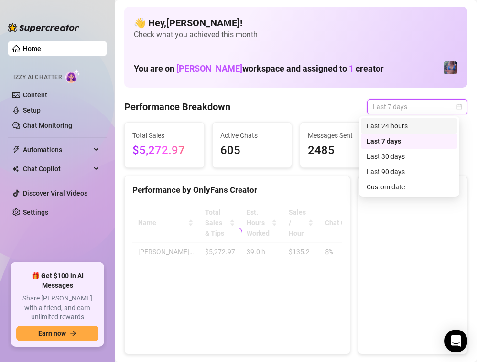  What do you see at coordinates (252, 151) in the screenshot?
I see `span: 605` at bounding box center [252, 151].